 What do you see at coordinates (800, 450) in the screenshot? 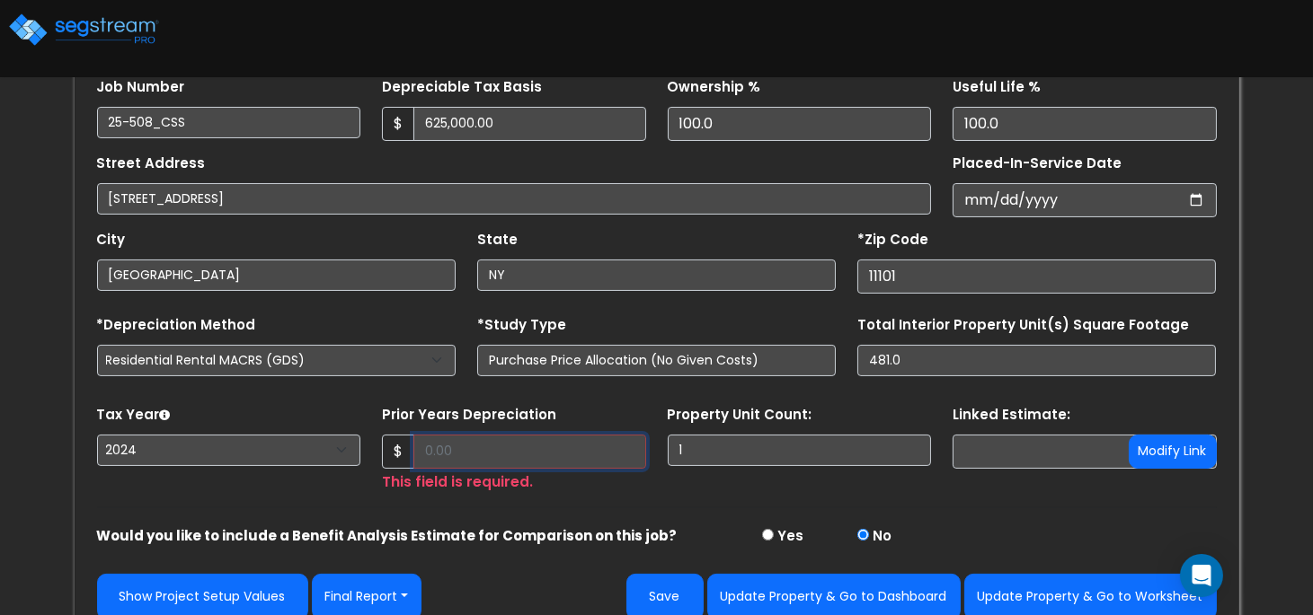
I see `input: Building Count` at bounding box center [800, 450].